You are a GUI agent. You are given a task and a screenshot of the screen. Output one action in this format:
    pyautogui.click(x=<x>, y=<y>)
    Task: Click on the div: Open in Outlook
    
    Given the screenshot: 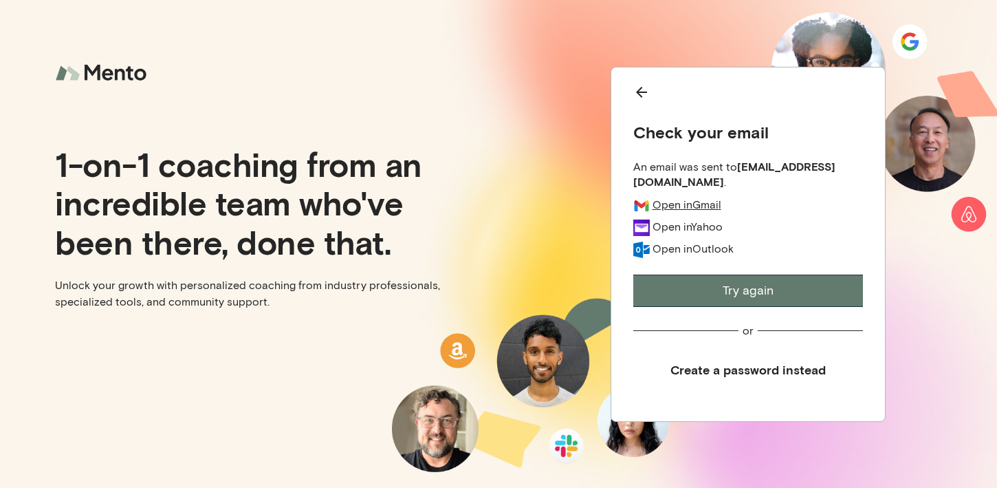 What is the action you would take?
    pyautogui.click(x=693, y=248)
    